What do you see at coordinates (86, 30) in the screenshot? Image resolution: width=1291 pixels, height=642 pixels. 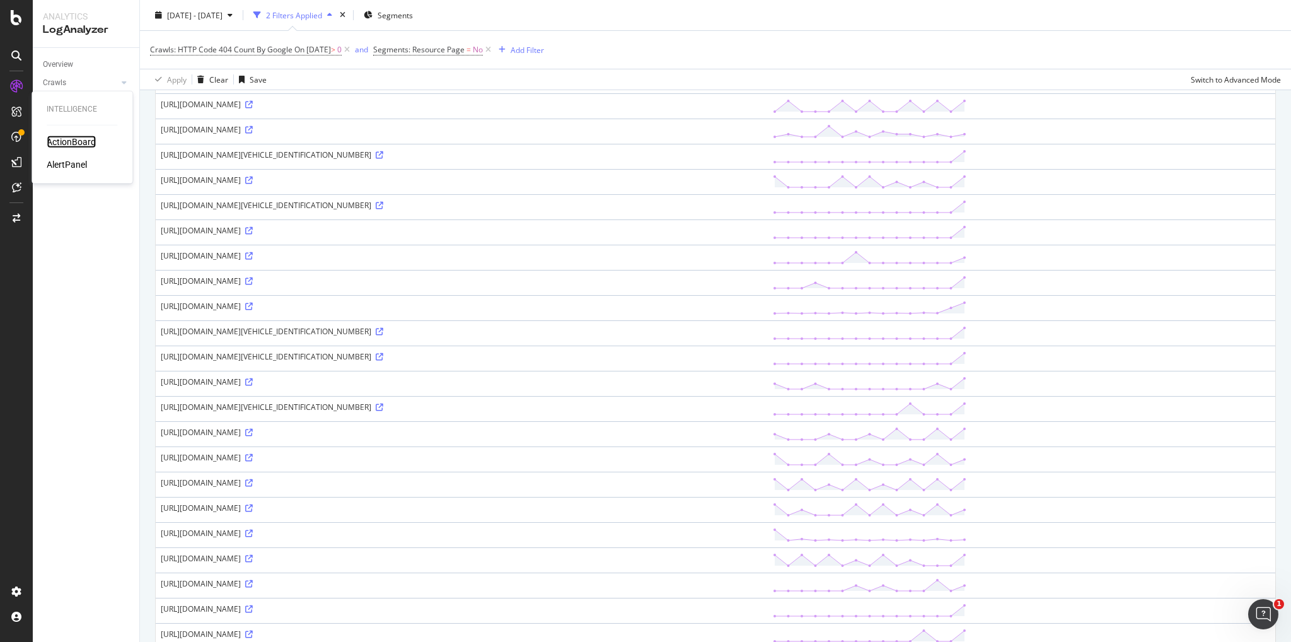 I see `div: LogAnalyzer` at bounding box center [86, 30].